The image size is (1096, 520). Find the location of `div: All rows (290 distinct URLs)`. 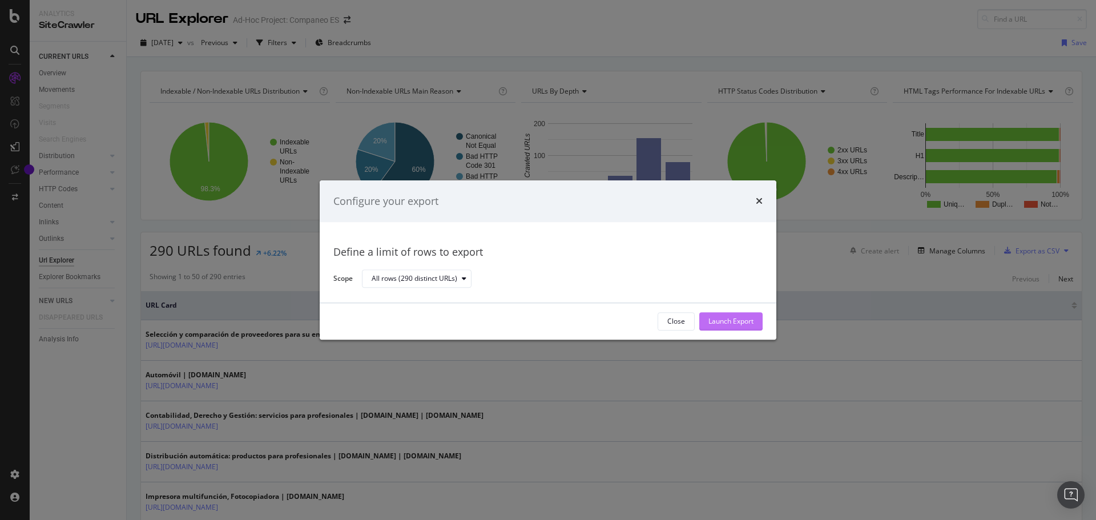

div: All rows (290 distinct URLs) is located at coordinates (415, 279).